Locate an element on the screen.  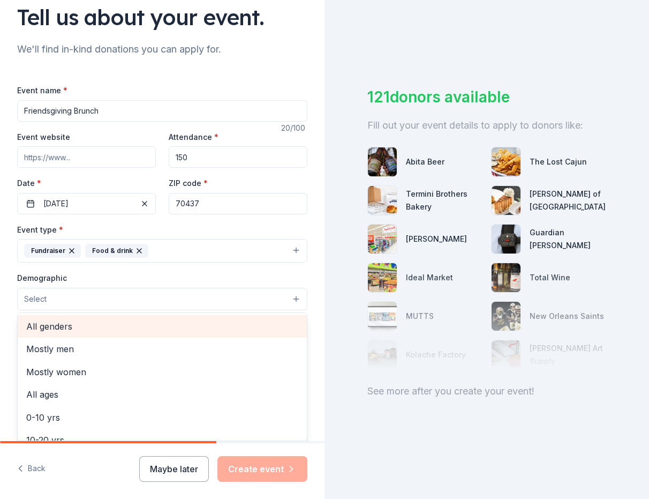
div: Select is located at coordinates (162, 376).